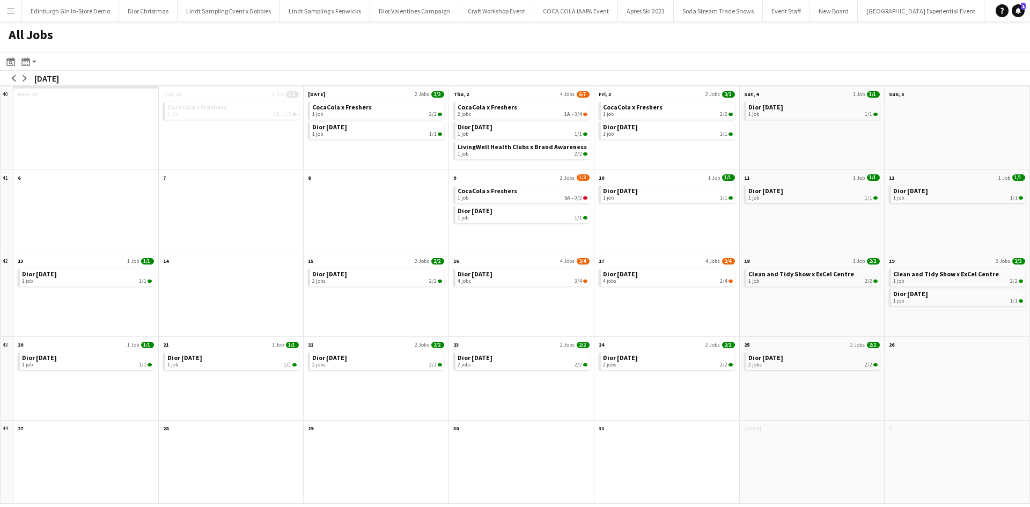  Describe the element at coordinates (464, 281) in the screenshot. I see `span: 4 jobs` at that location.